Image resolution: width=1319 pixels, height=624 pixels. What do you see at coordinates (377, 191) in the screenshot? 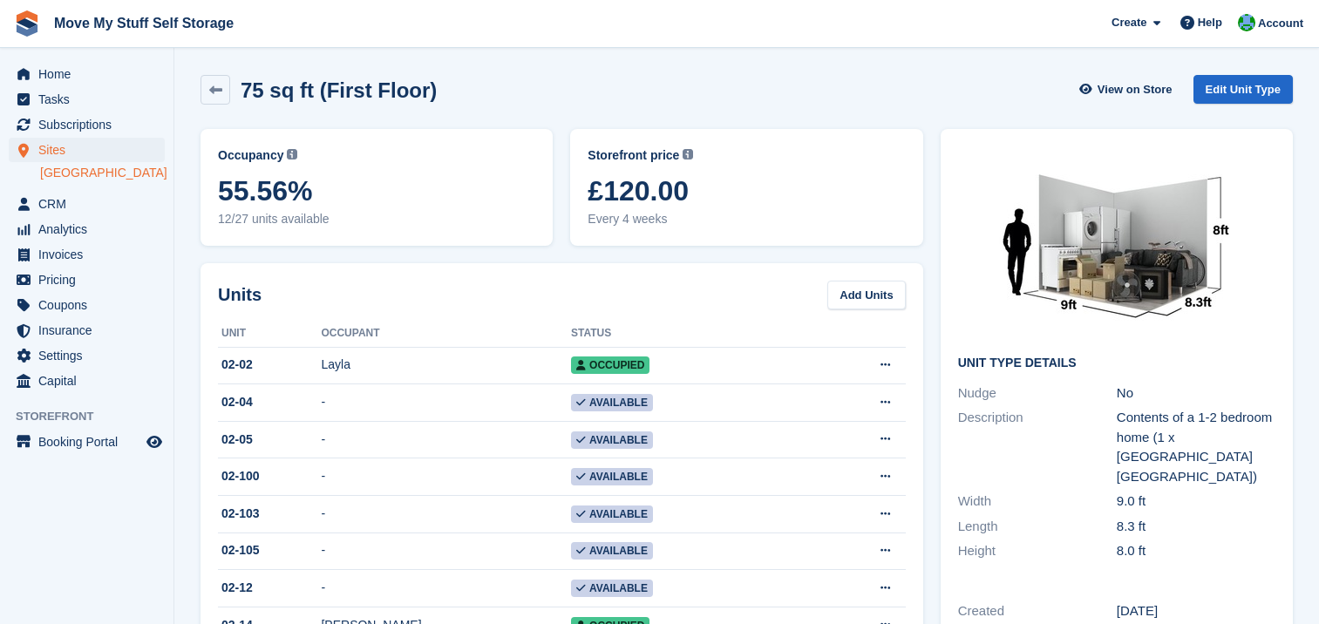
I see `span: 55.56%` at bounding box center [377, 191].